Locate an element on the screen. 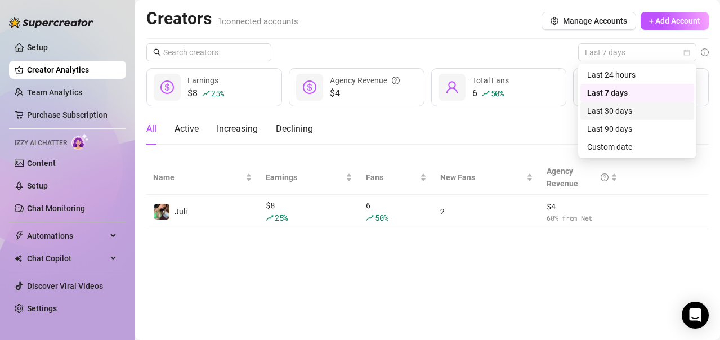  a: Purchase Subscription is located at coordinates (67, 115).